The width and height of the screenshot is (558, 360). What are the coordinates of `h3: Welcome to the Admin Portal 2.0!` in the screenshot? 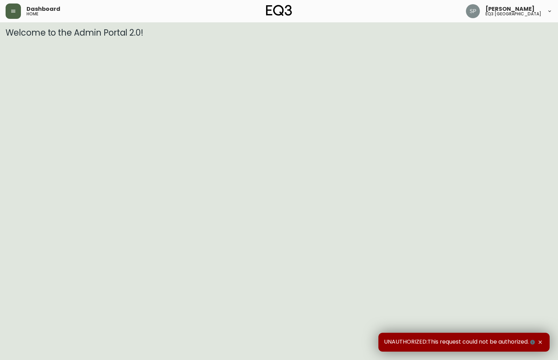 It's located at (279, 33).